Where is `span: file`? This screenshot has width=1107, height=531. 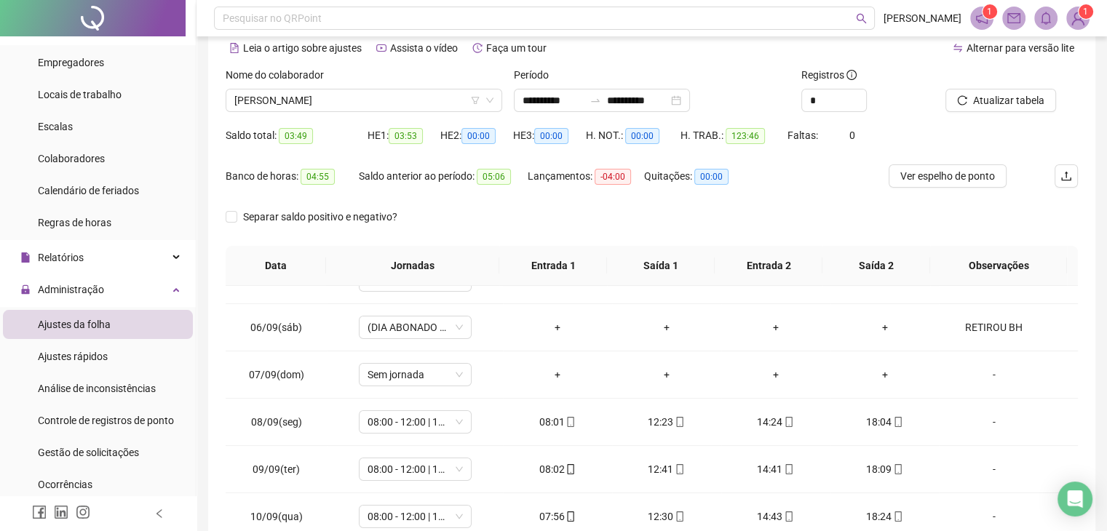 span: file is located at coordinates (25, 258).